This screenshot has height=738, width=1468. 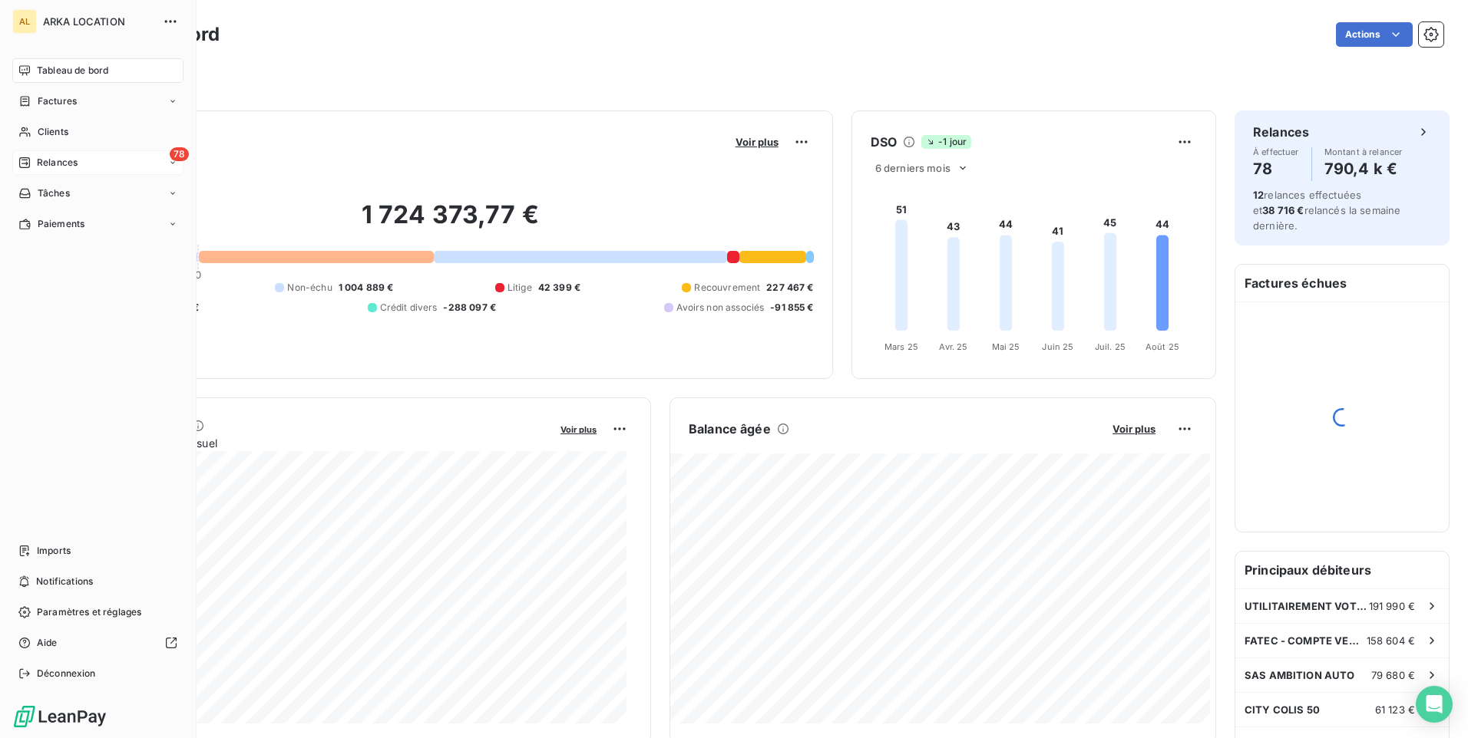 What do you see at coordinates (408, 308) in the screenshot?
I see `span: Crédit divers` at bounding box center [408, 308].